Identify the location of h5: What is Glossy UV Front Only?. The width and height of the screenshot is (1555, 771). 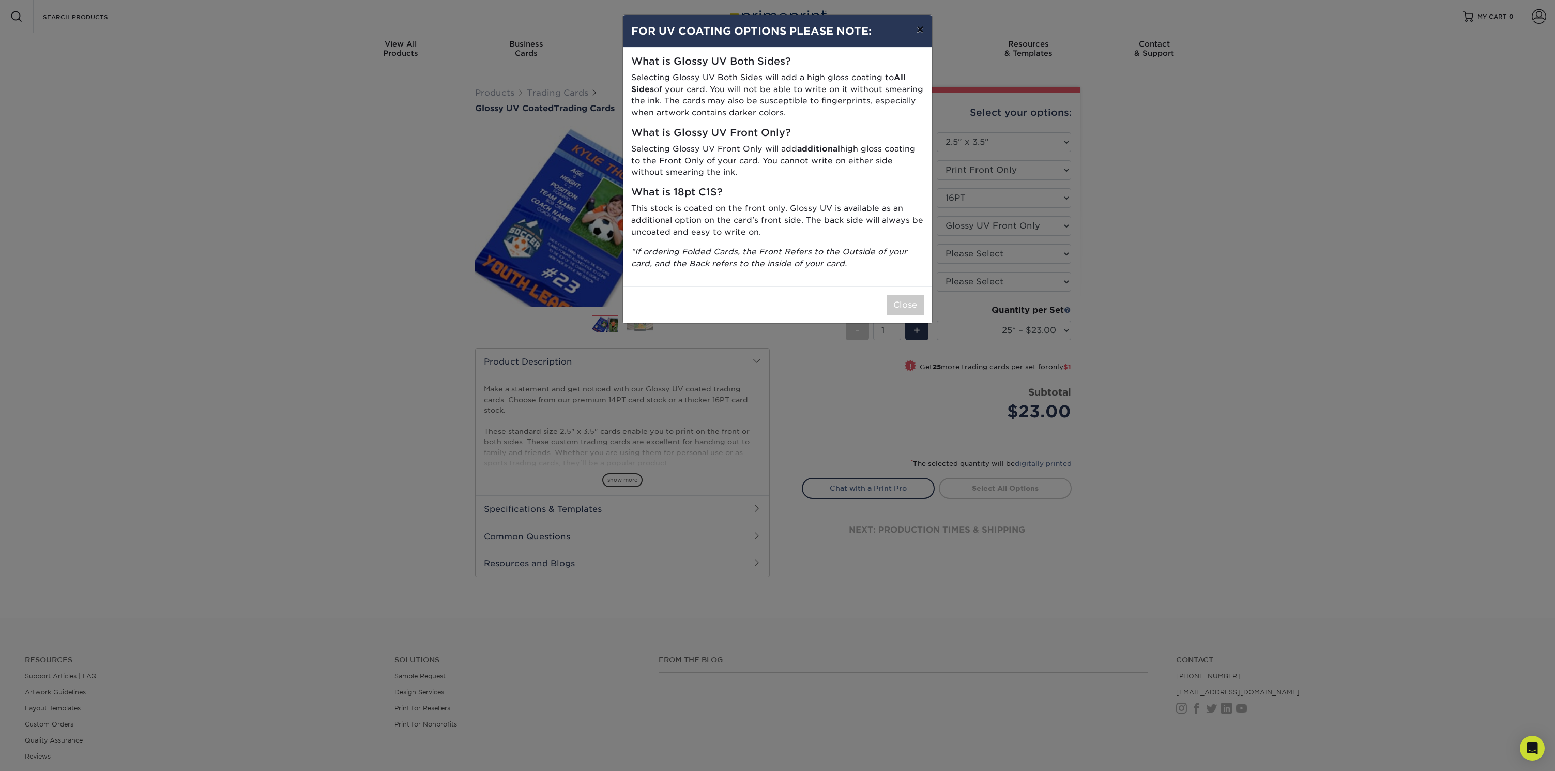
(777, 133).